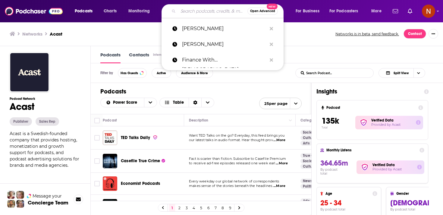 This screenshot has height=215, width=443. What do you see at coordinates (20, 195) in the screenshot?
I see `img: Jules Profile` at bounding box center [20, 195].